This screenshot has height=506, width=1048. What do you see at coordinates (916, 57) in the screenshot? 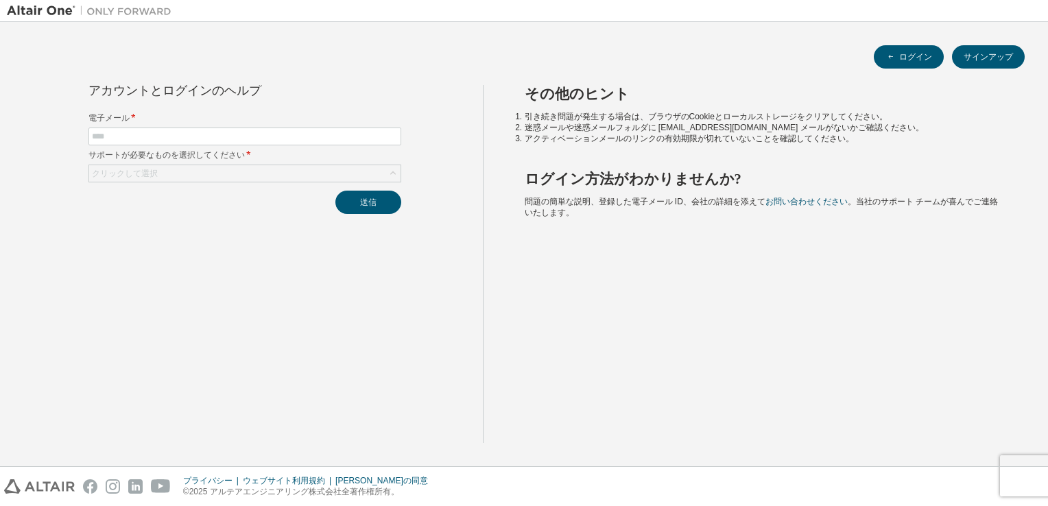
I see `font: ログイン` at bounding box center [916, 57].